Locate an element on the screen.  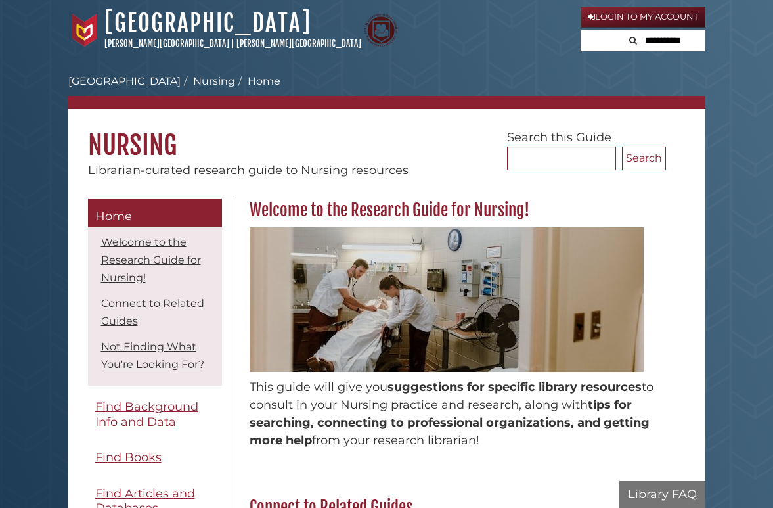
span: tips for searching, connecting to professional organizations, and getting more help is located at coordinates (449, 422).